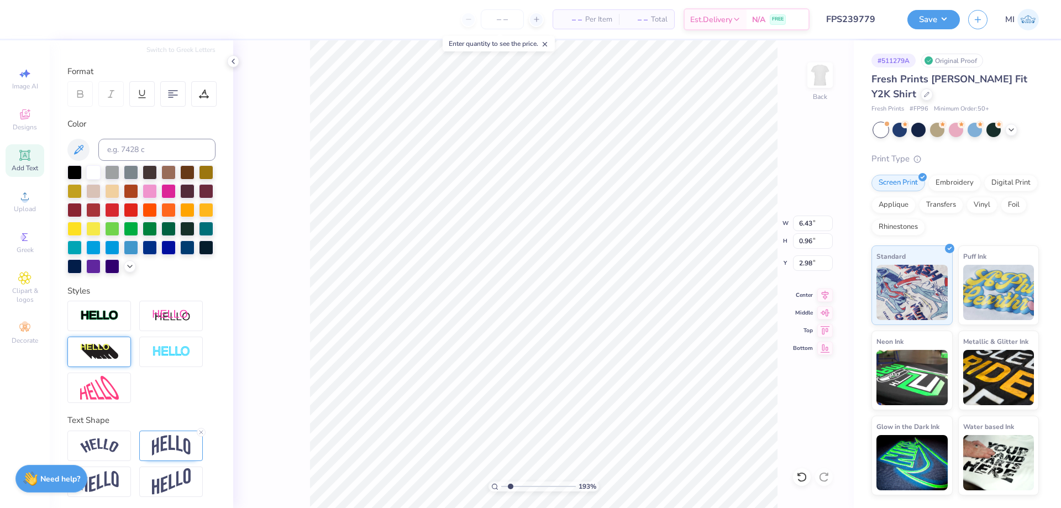 Image resolution: width=1061 pixels, height=508 pixels. Describe the element at coordinates (99, 352) in the screenshot. I see `img: 3d Illusion` at that location.